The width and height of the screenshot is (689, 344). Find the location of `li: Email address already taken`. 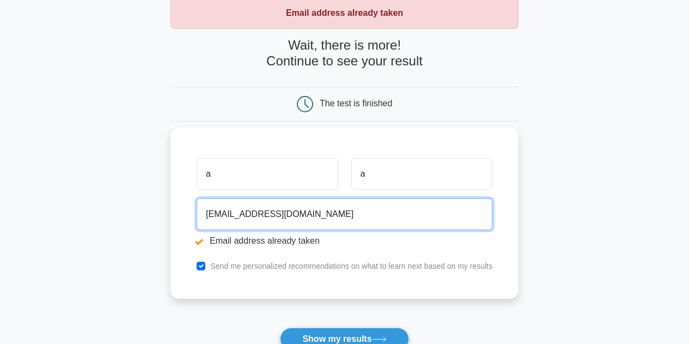

li: Email address already taken is located at coordinates (344, 241).